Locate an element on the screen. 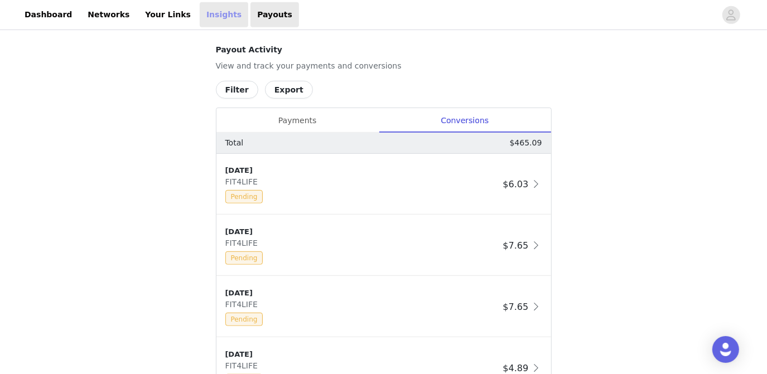  p: View and track your payments and conversions is located at coordinates (384, 66).